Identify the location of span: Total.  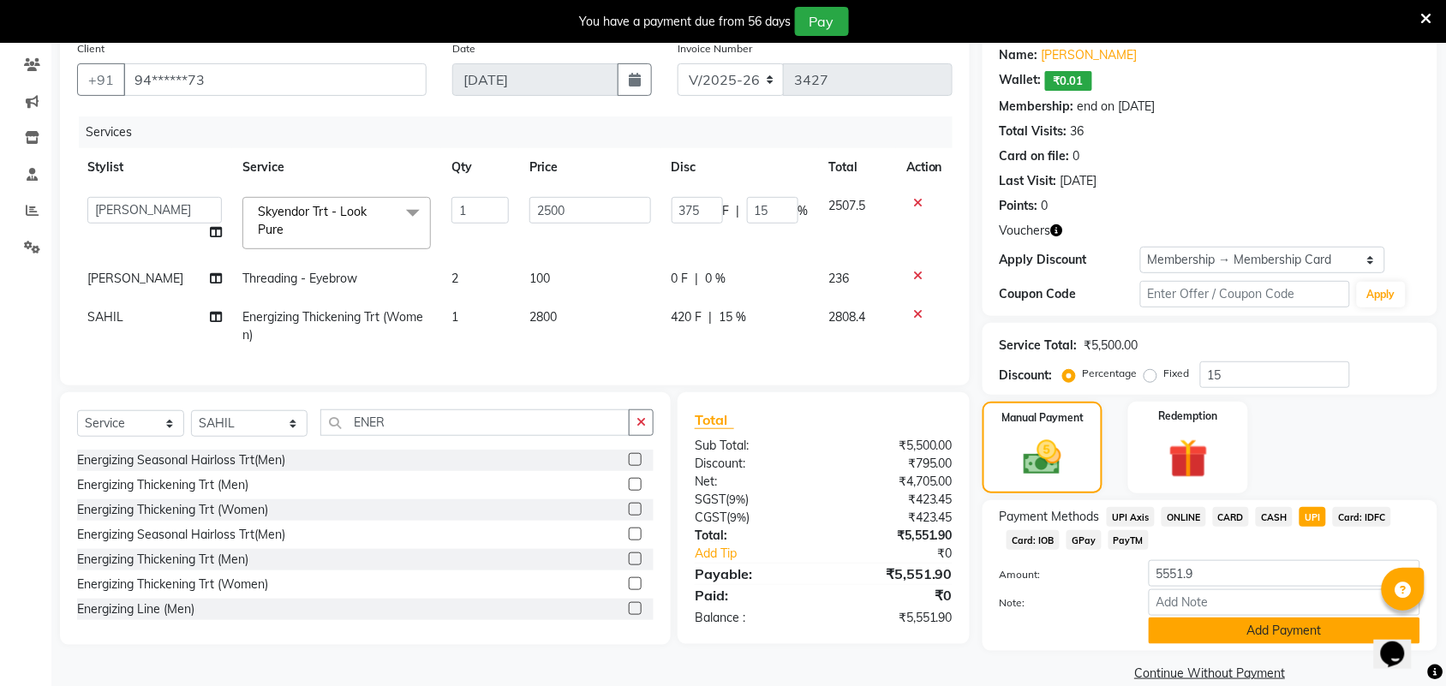
(715, 420).